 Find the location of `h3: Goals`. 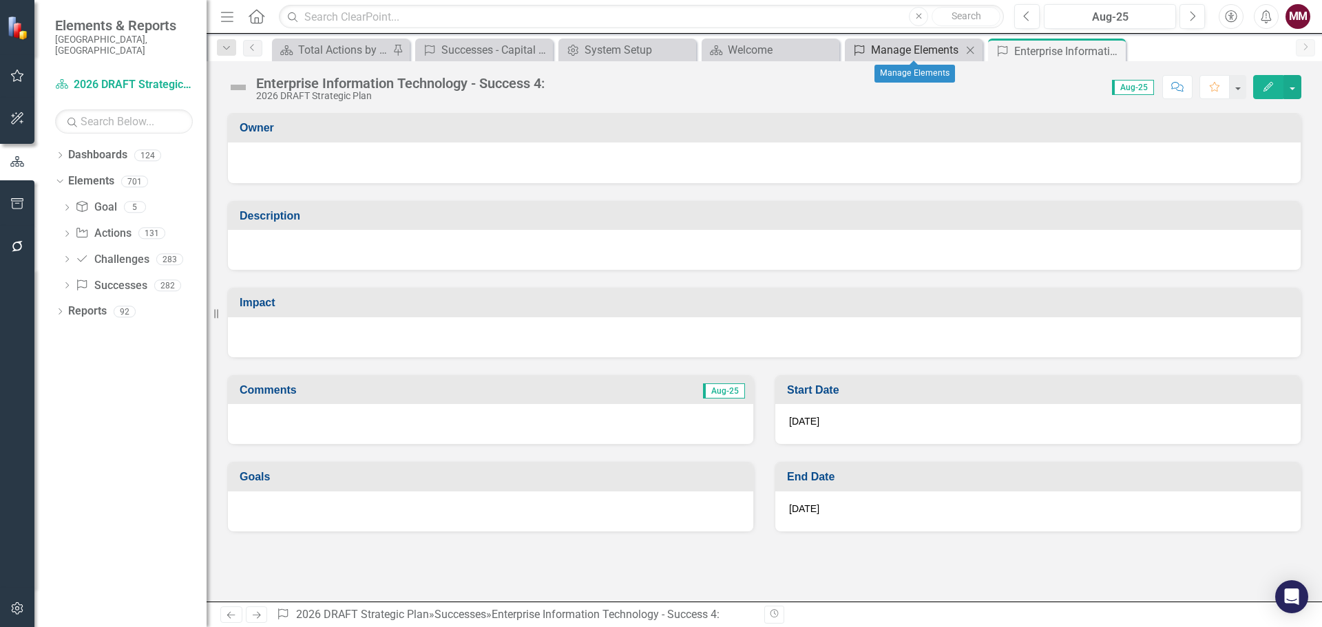

h3: Goals is located at coordinates (493, 477).